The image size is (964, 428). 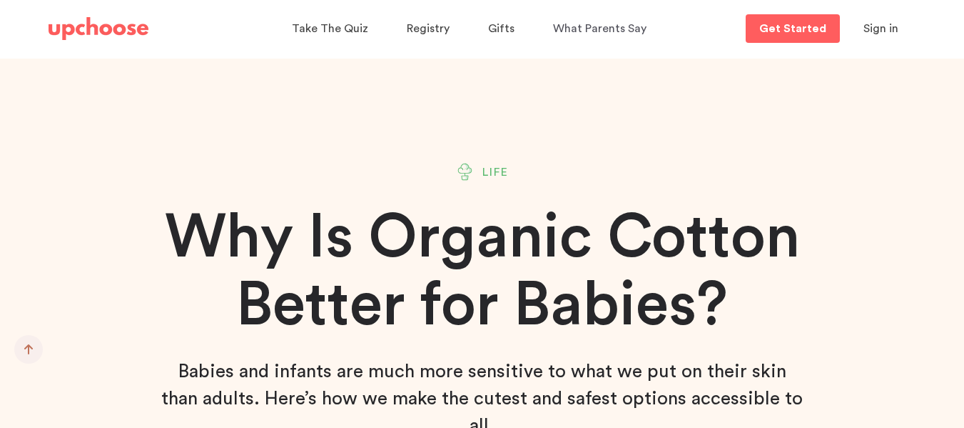 I want to click on a: What Parents Say, so click(x=602, y=29).